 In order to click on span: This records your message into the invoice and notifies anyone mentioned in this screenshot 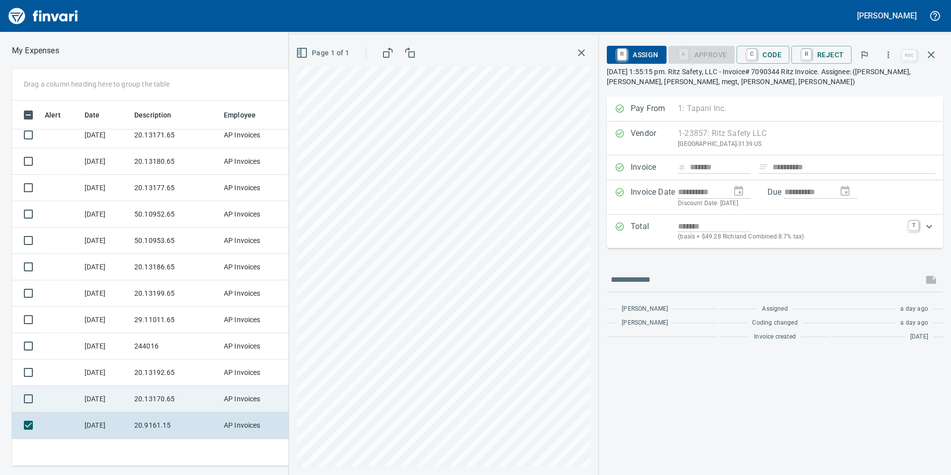, I will do `click(931, 280)`.